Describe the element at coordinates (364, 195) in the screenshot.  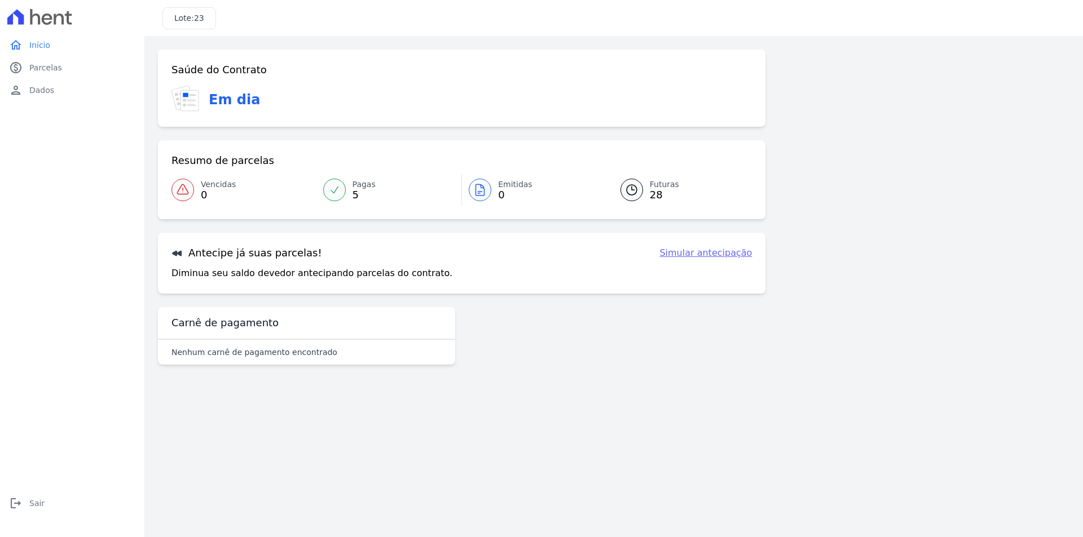
I see `span: 5` at that location.